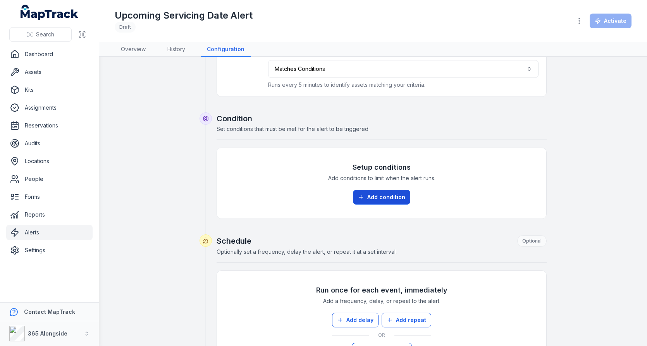 The height and width of the screenshot is (346, 647). I want to click on a: History, so click(176, 50).